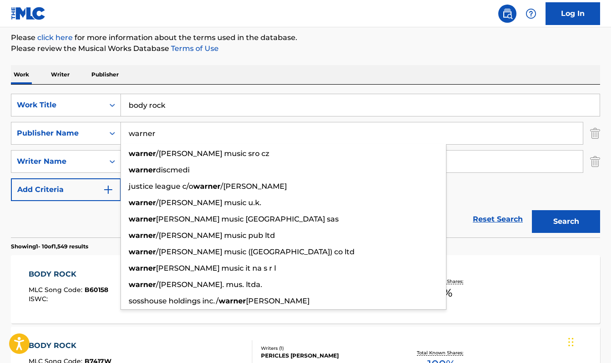 This screenshot has height=363, width=611. What do you see at coordinates (588, 341) in the screenshot?
I see `div: Chat Widget` at bounding box center [588, 341].